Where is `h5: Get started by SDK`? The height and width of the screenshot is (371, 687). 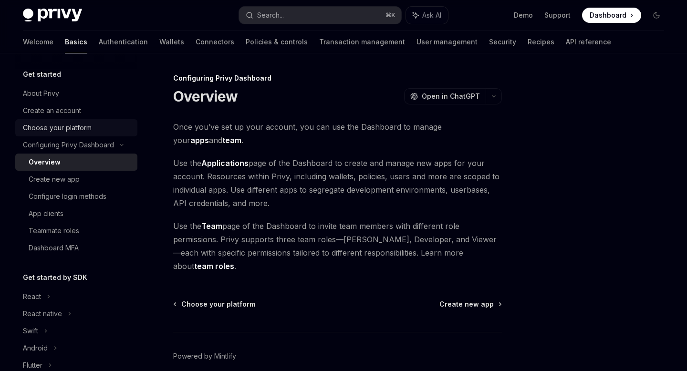 h5: Get started by SDK is located at coordinates (55, 278).